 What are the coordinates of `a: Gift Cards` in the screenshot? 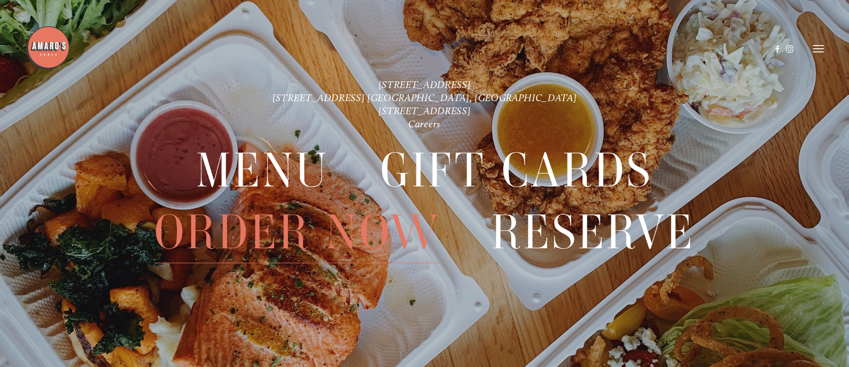 It's located at (517, 170).